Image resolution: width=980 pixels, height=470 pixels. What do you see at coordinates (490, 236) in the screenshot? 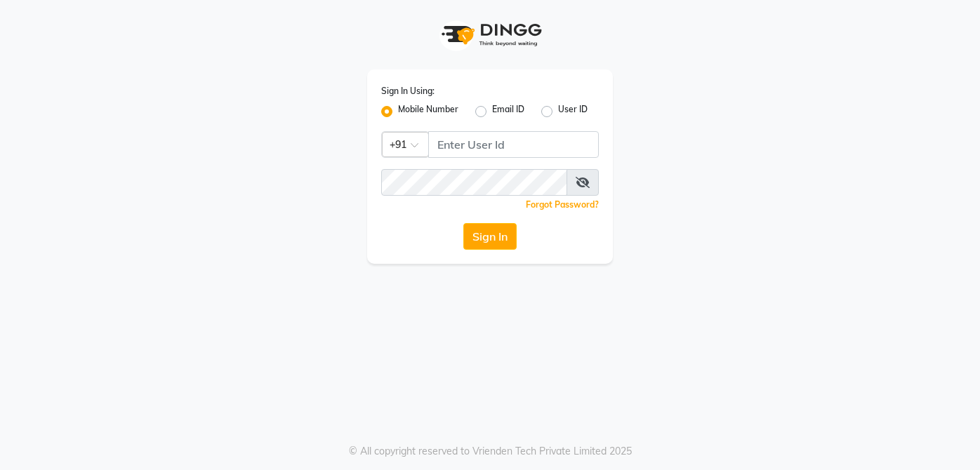
I see `button: Sign In` at bounding box center [490, 236].